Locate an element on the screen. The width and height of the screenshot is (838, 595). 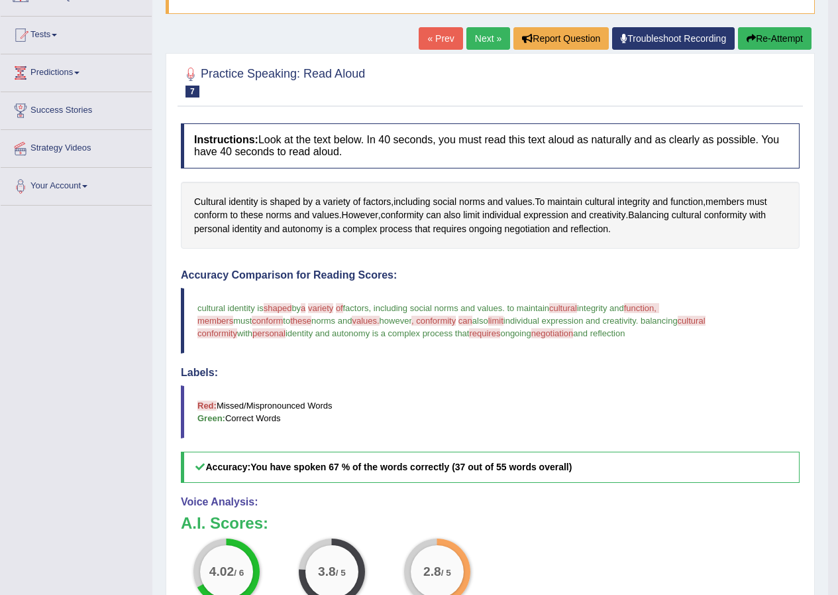
span: values. is located at coordinates (365, 320).